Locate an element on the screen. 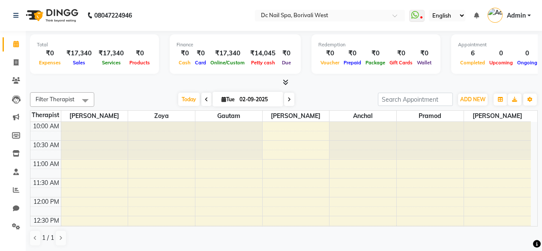 Image resolution: width=542 pixels, height=251 pixels. input: 2025-09-02 is located at coordinates (258, 99).